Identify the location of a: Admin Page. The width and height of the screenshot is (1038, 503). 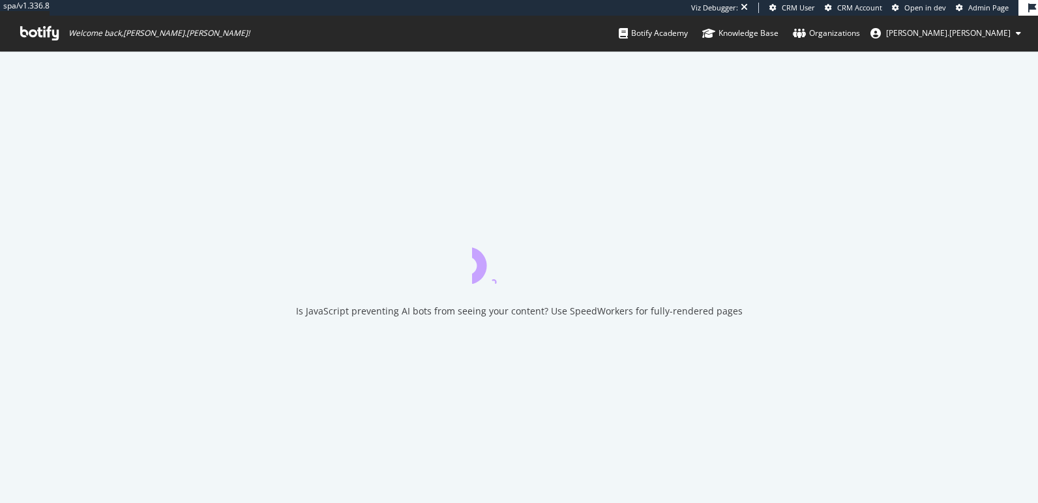
(982, 8).